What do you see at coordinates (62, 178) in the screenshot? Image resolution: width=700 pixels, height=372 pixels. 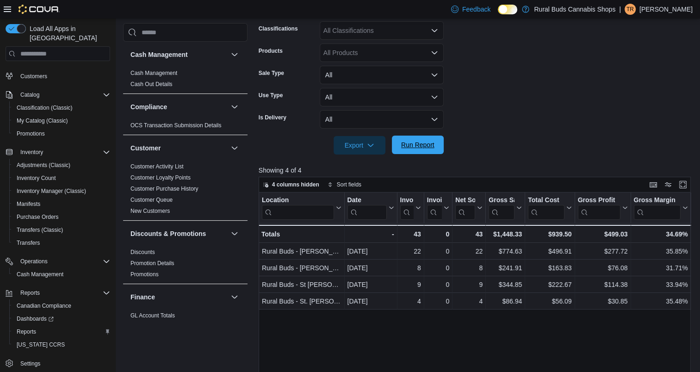 I see `button: Inventory Count` at bounding box center [62, 178].